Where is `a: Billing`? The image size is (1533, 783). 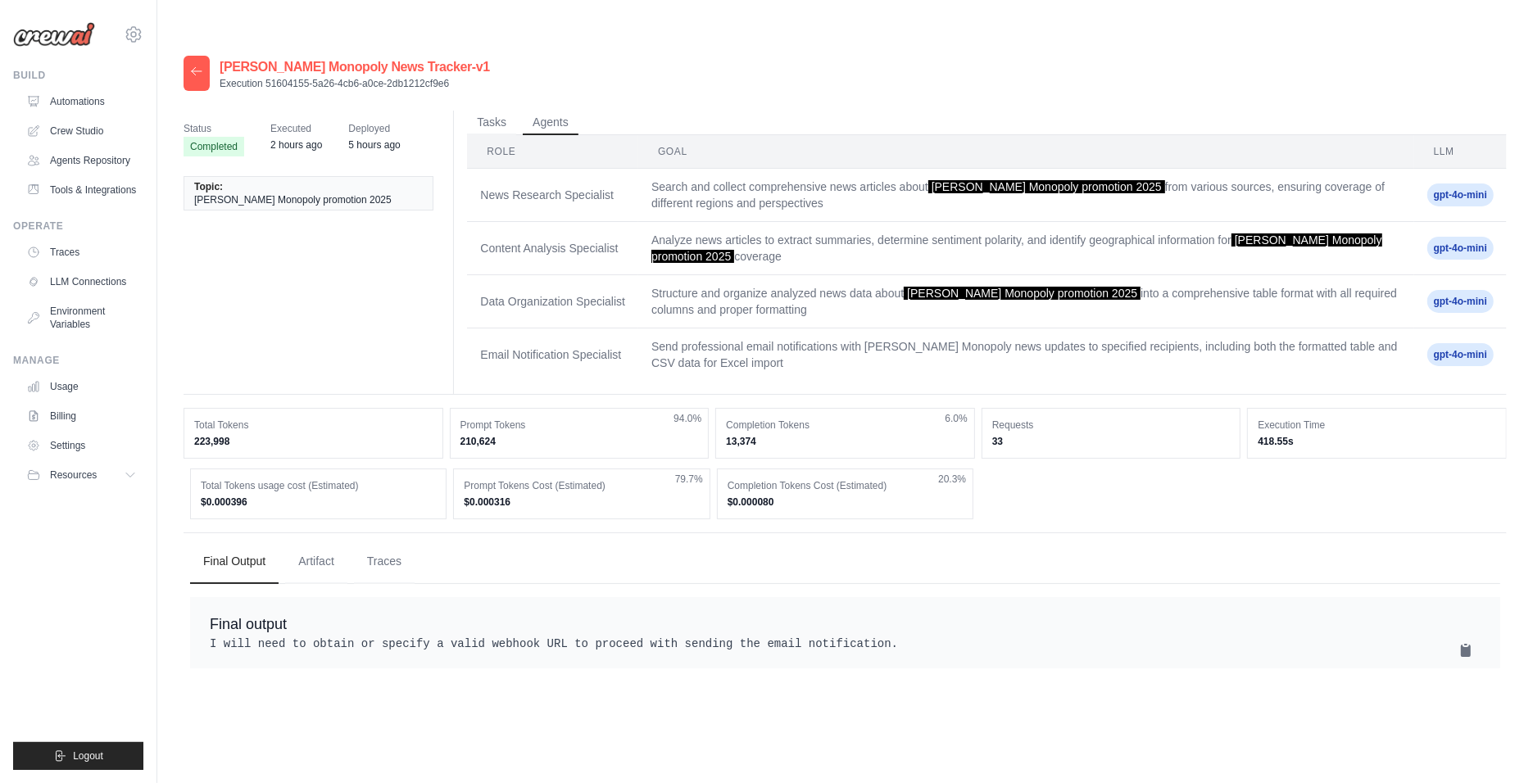
a: Billing is located at coordinates (81, 416).